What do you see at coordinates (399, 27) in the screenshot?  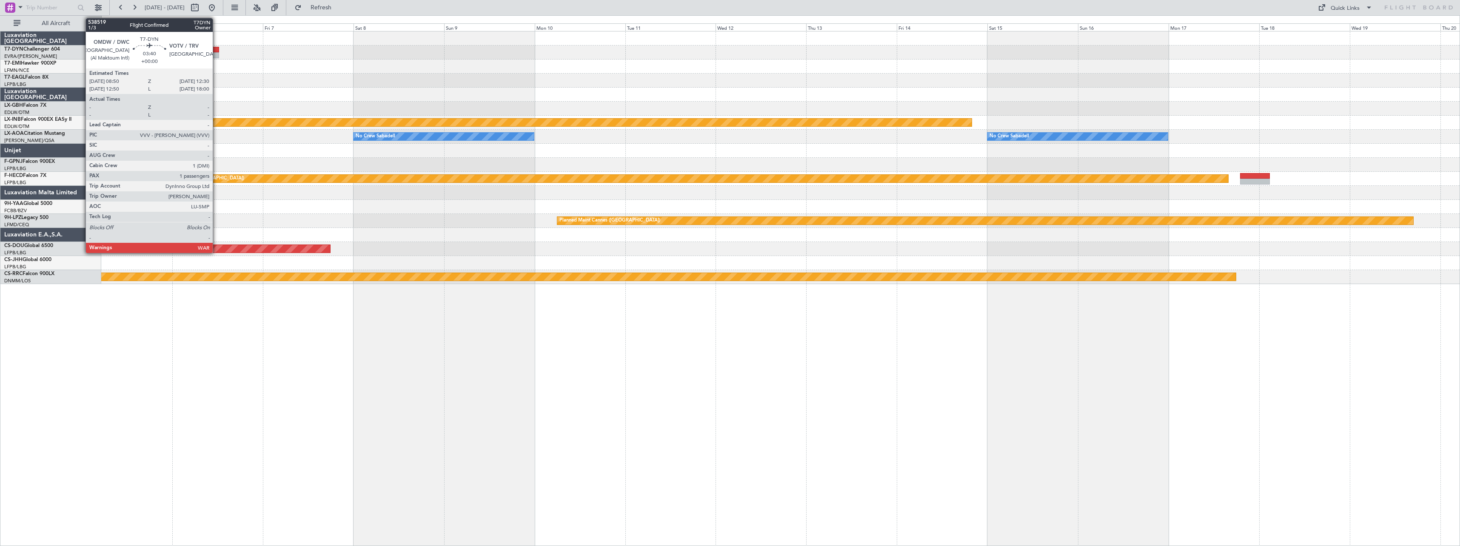 I see `div: Sat 8` at bounding box center [399, 27].